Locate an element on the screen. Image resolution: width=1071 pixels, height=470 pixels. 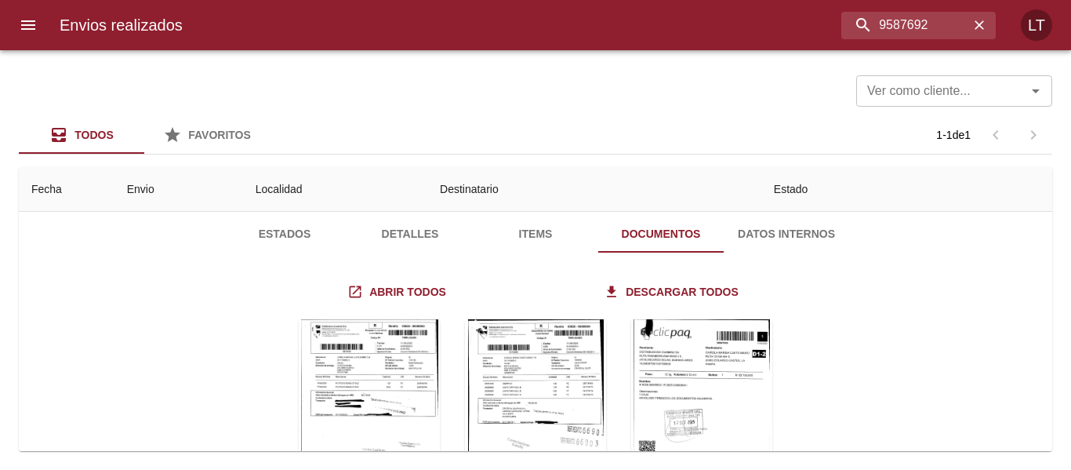
th: Envio is located at coordinates (179, 189).